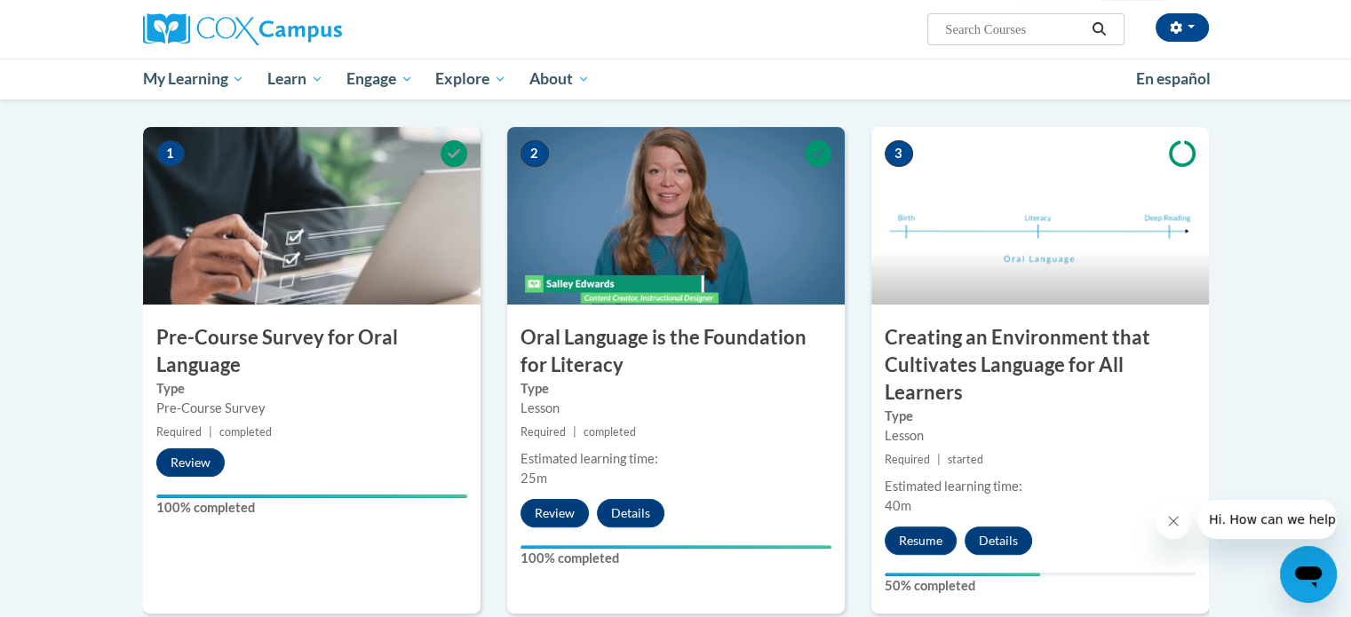  Describe the element at coordinates (1173, 78) in the screenshot. I see `span: En español` at that location.